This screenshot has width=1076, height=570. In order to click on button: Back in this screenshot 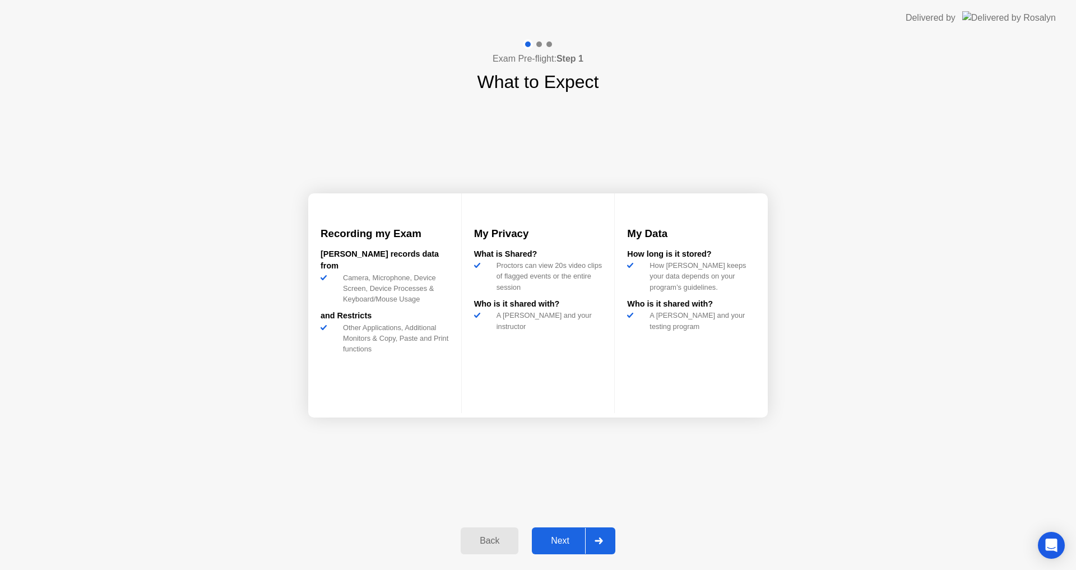, I will do `click(489, 541)`.